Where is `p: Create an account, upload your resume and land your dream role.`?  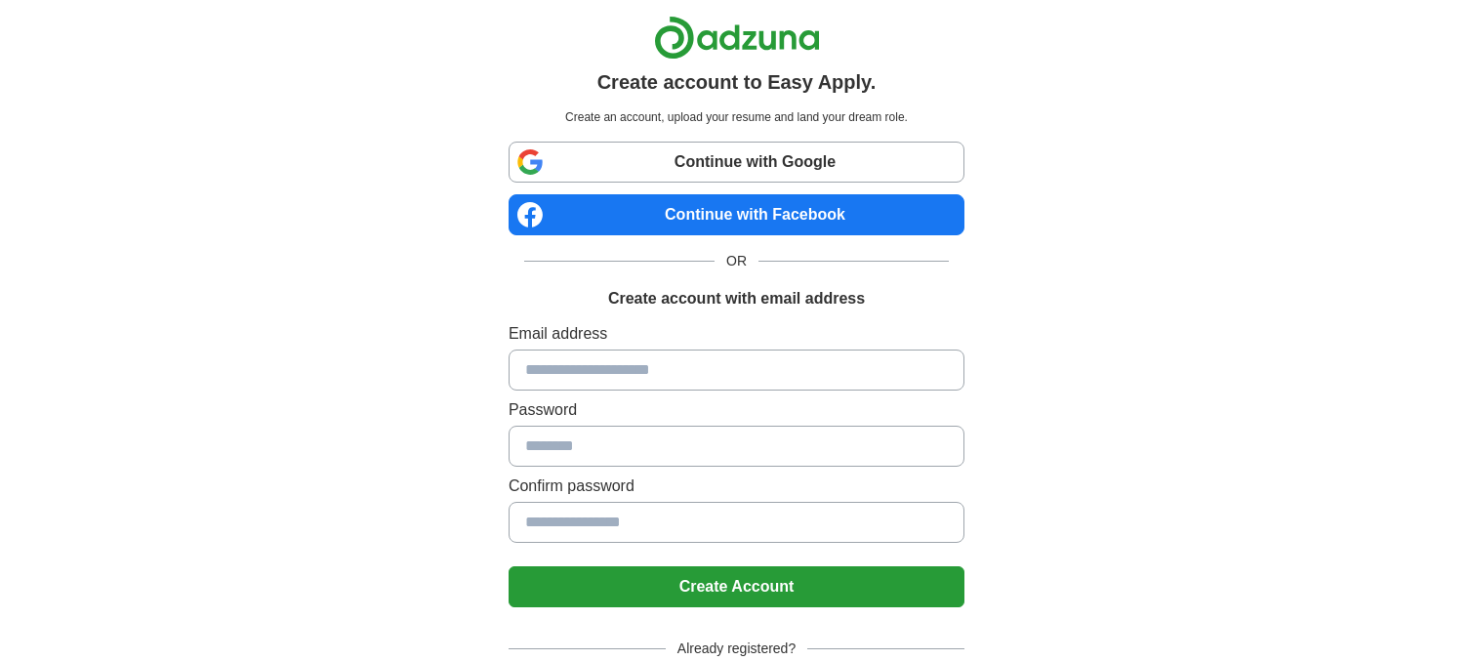 p: Create an account, upload your resume and land your dream role. is located at coordinates (736, 117).